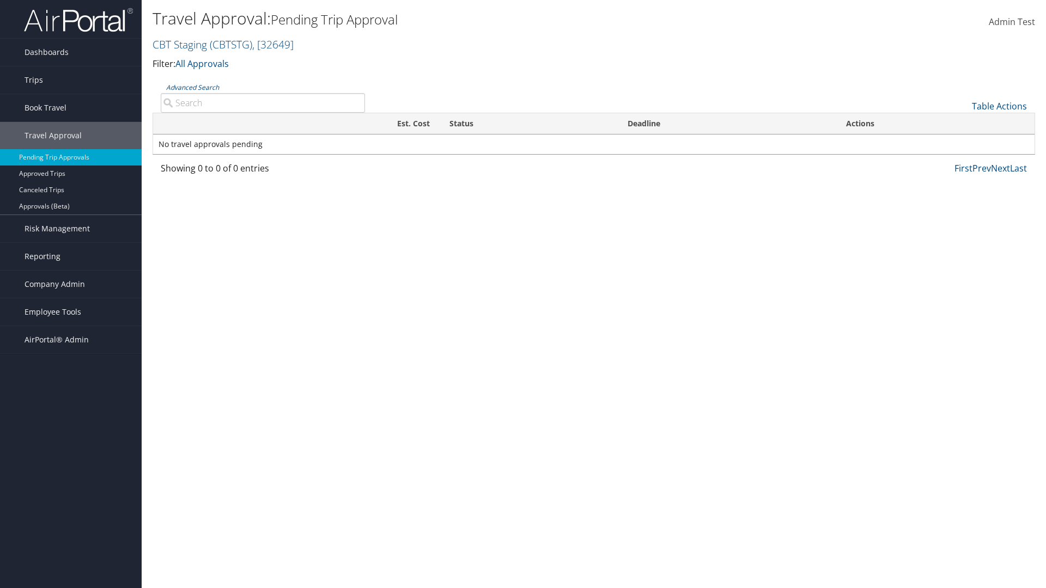 The width and height of the screenshot is (1046, 588). I want to click on p: Filter:, so click(447, 64).